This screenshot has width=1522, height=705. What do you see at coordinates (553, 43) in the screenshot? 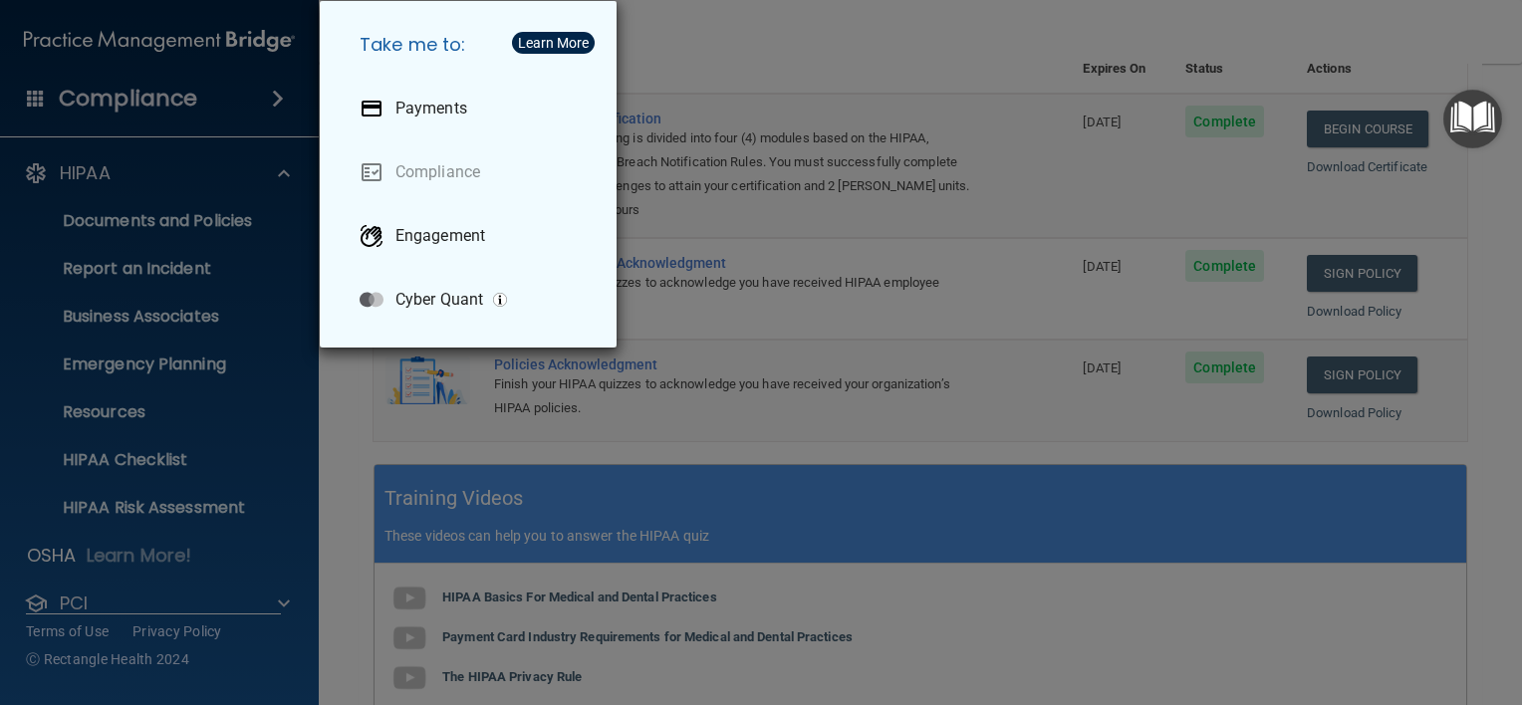
I see `button: Learn More` at bounding box center [553, 43].